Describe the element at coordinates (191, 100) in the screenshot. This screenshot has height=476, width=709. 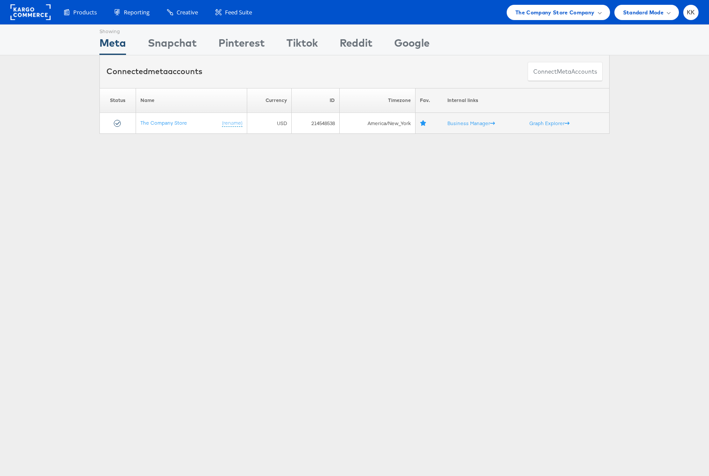
I see `th: Name` at that location.